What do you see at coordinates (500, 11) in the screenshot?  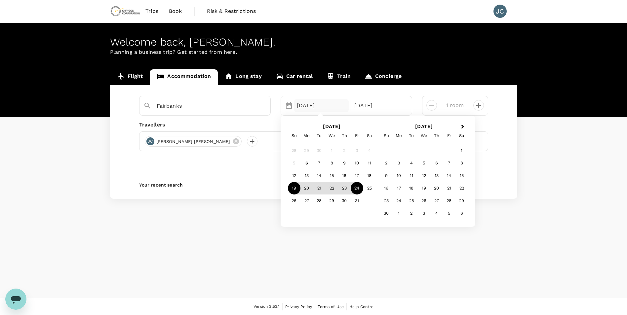 I see `div: JC` at bounding box center [500, 11].